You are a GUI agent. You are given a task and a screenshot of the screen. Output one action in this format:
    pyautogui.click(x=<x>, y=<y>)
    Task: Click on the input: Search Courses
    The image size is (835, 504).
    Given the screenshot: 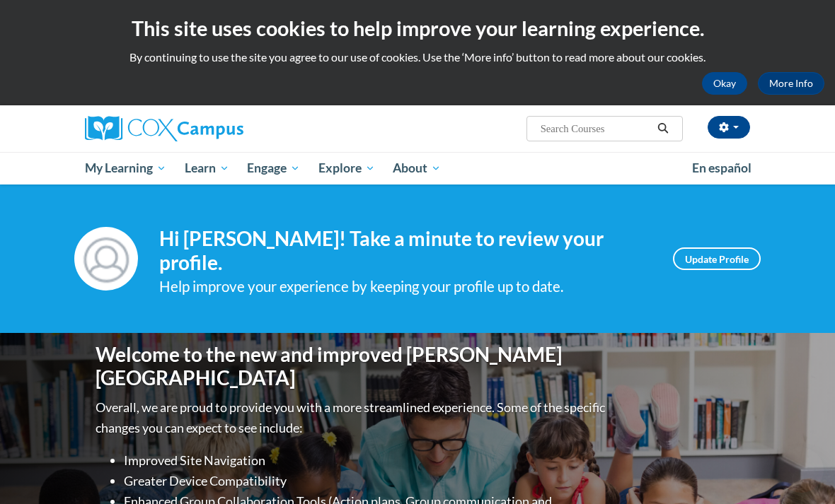 What is the action you would take?
    pyautogui.click(x=596, y=129)
    